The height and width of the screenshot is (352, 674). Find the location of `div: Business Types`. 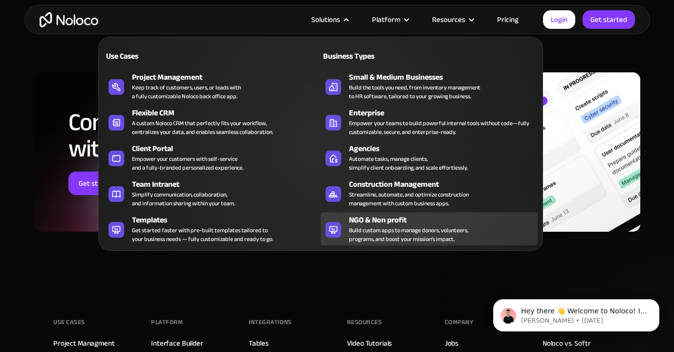

div: Business Types is located at coordinates (373, 56).